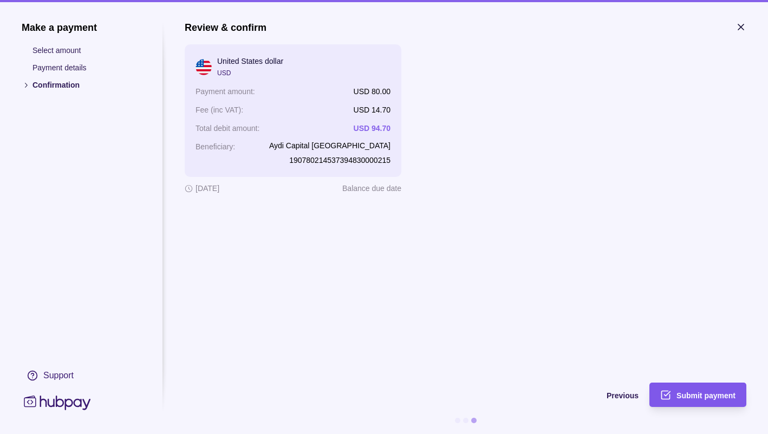 The width and height of the screenshot is (768, 434). What do you see at coordinates (87, 68) in the screenshot?
I see `p: Payment details` at bounding box center [87, 68].